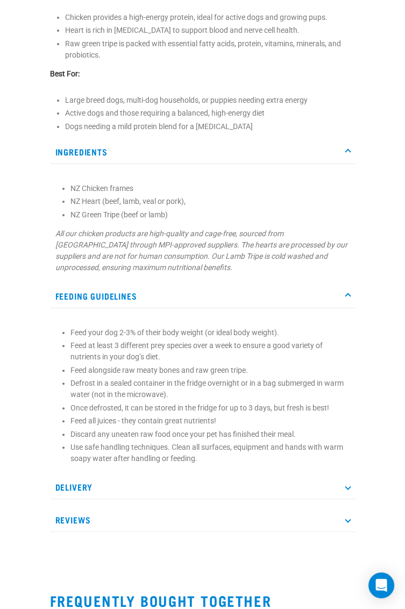  What do you see at coordinates (203, 152) in the screenshot?
I see `p: Ingredients` at bounding box center [203, 152].